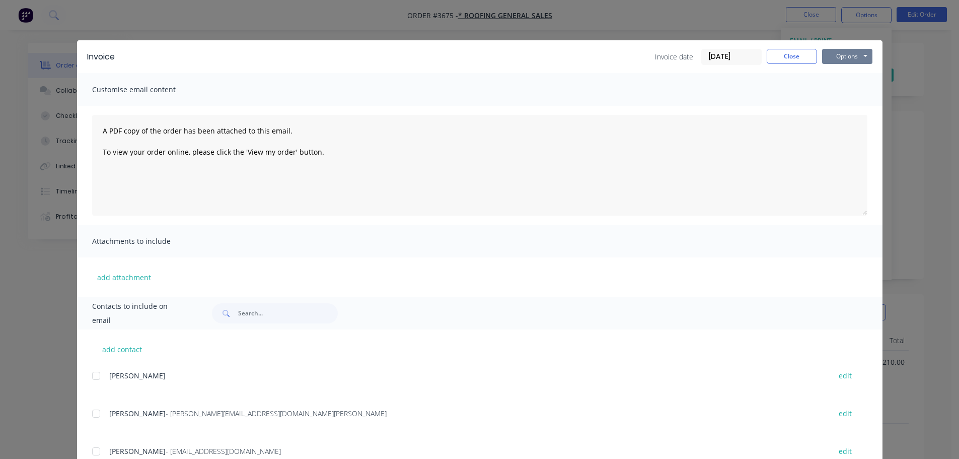 The height and width of the screenshot is (459, 959). I want to click on textarea: A PDF copy of the order has been attached to this email. To view your order online, please click ..., so click(480, 165).